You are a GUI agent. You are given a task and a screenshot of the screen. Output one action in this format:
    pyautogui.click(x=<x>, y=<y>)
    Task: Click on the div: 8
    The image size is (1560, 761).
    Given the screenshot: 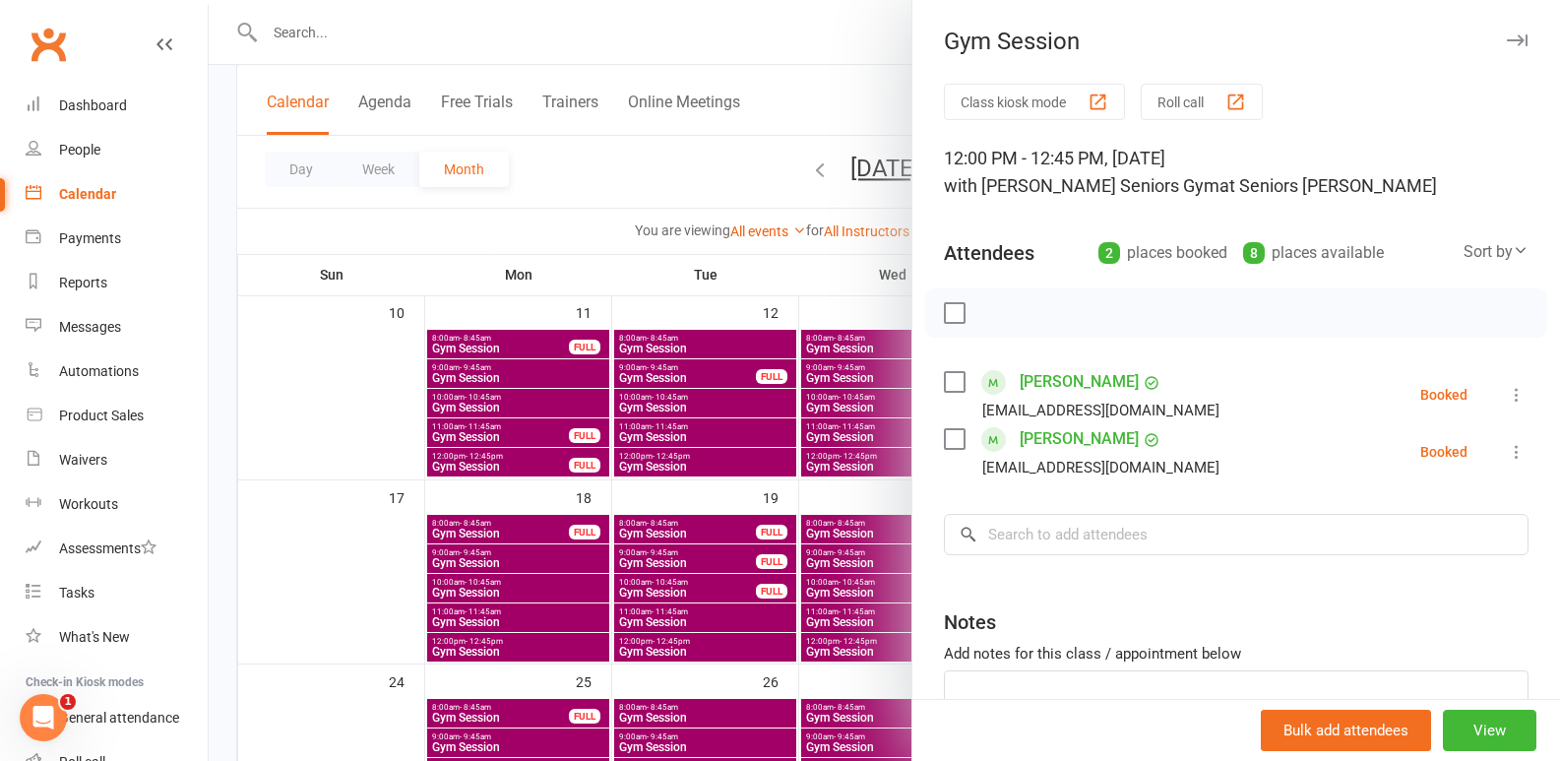 What is the action you would take?
    pyautogui.click(x=1254, y=253)
    